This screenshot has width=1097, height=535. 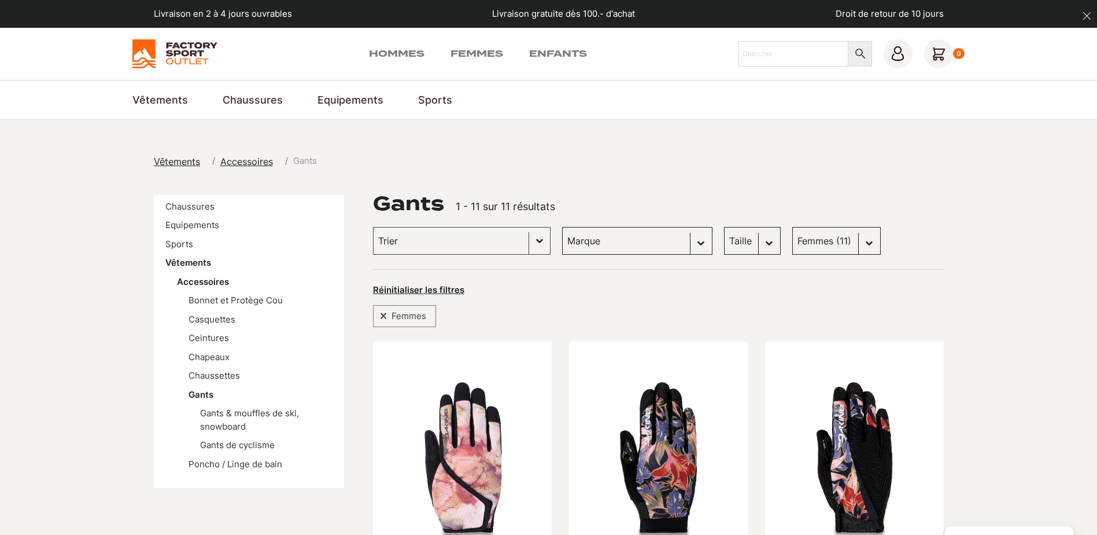 I want to click on h1: Gants, so click(x=408, y=204).